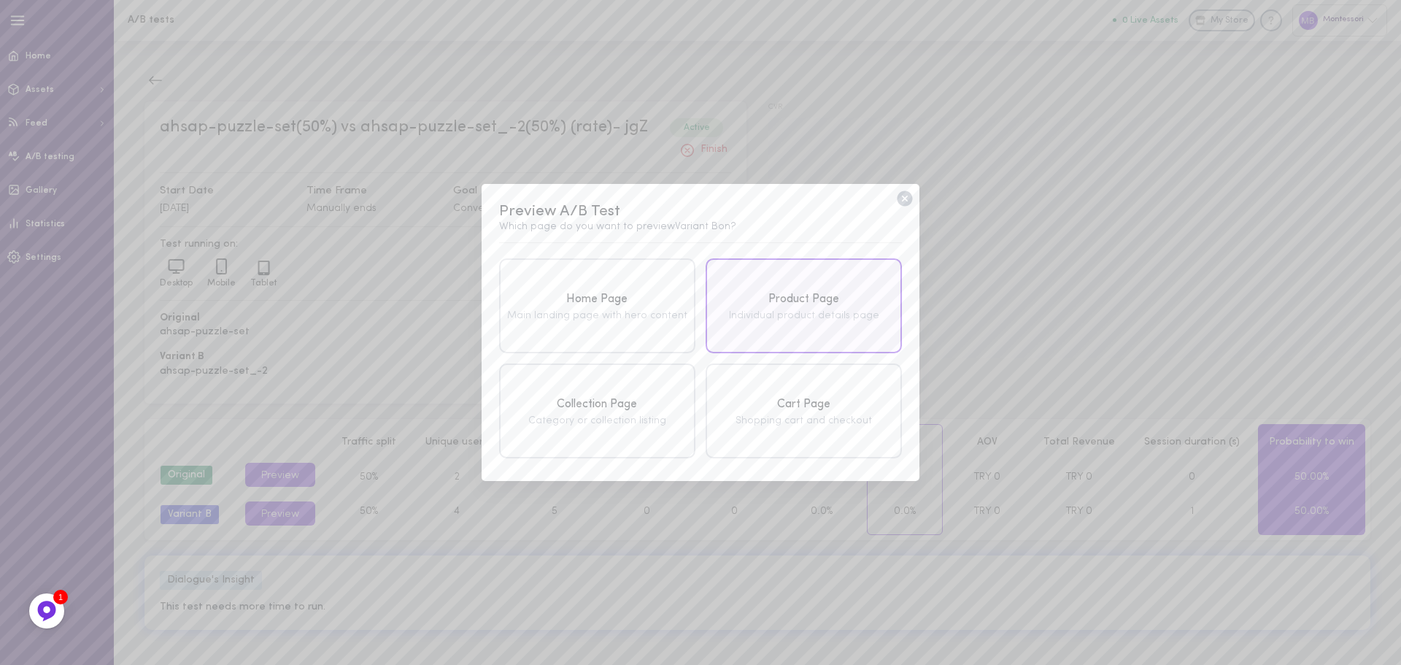 This screenshot has width=1401, height=665. What do you see at coordinates (47, 611) in the screenshot?
I see `img: Feedback Button` at bounding box center [47, 611].